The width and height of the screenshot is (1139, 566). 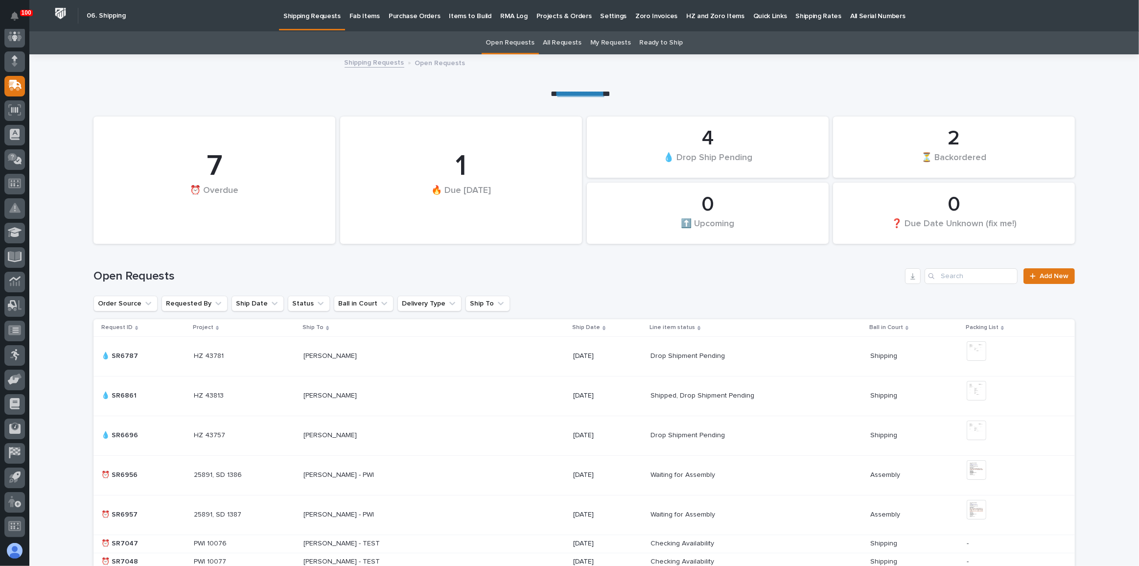 What do you see at coordinates (429, 303) in the screenshot?
I see `button: Delivery Type` at bounding box center [429, 303].